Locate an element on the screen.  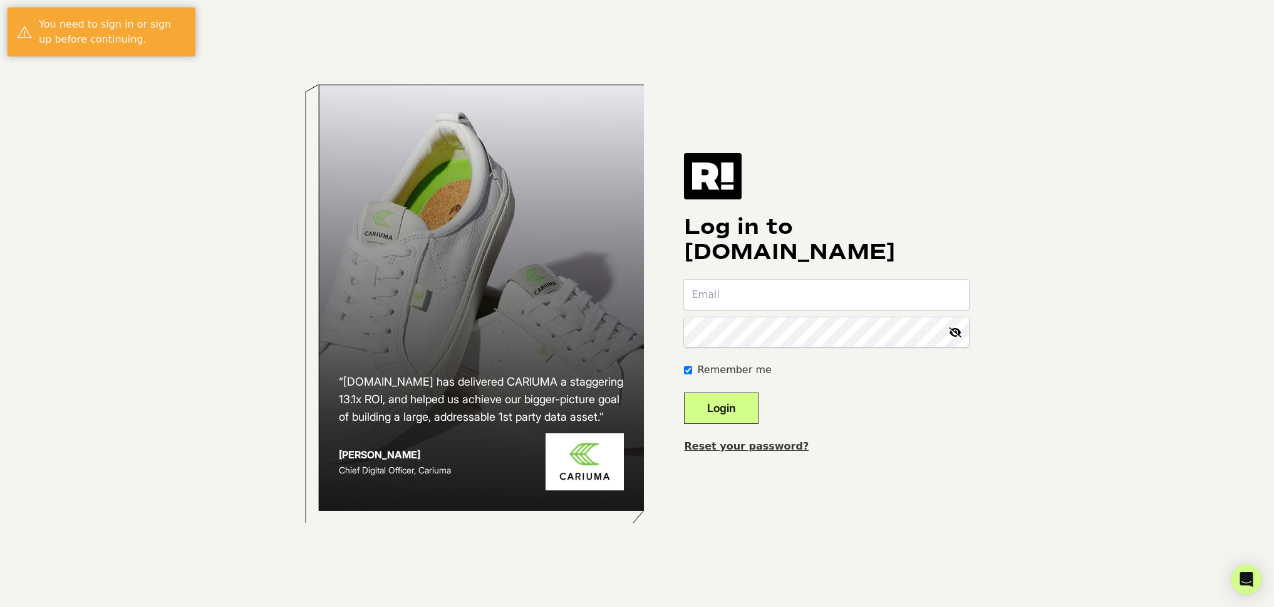
input: Email is located at coordinates (826, 294).